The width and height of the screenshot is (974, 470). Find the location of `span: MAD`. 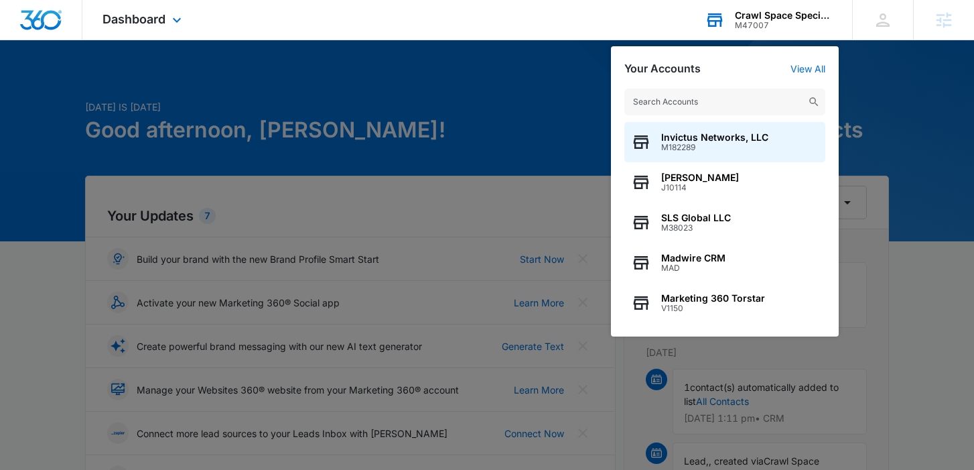

span: MAD is located at coordinates (694, 268).